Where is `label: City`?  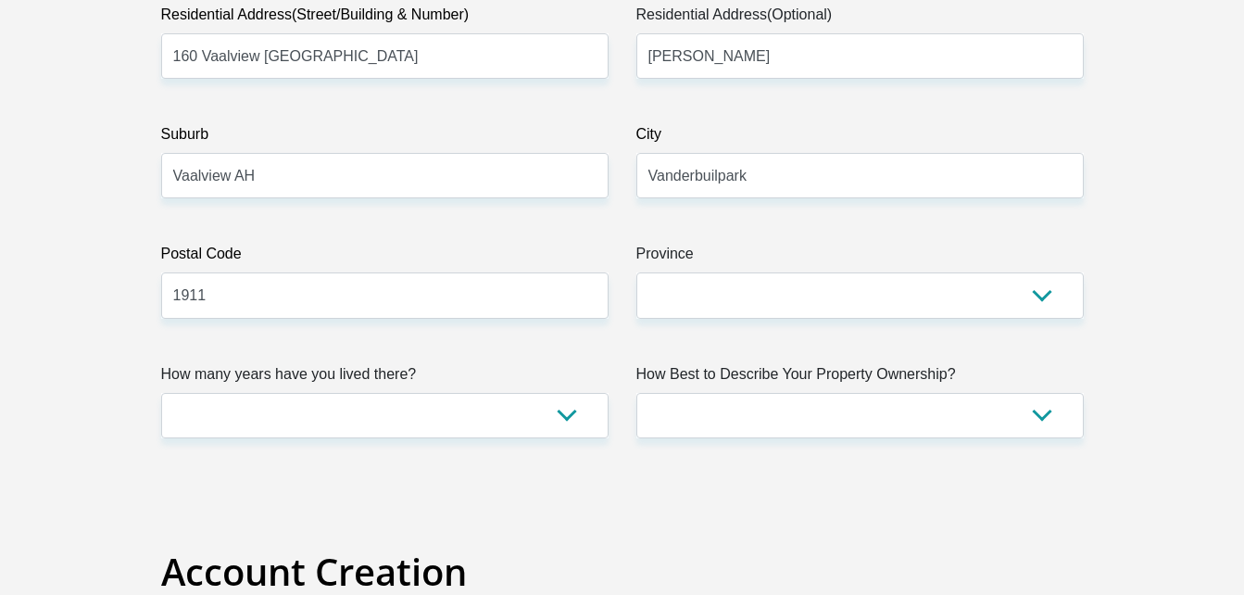 label: City is located at coordinates (860, 138).